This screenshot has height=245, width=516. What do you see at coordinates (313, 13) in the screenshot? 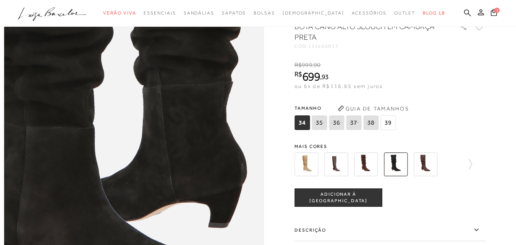
I see `a: noSubCategoriesText` at bounding box center [313, 13].